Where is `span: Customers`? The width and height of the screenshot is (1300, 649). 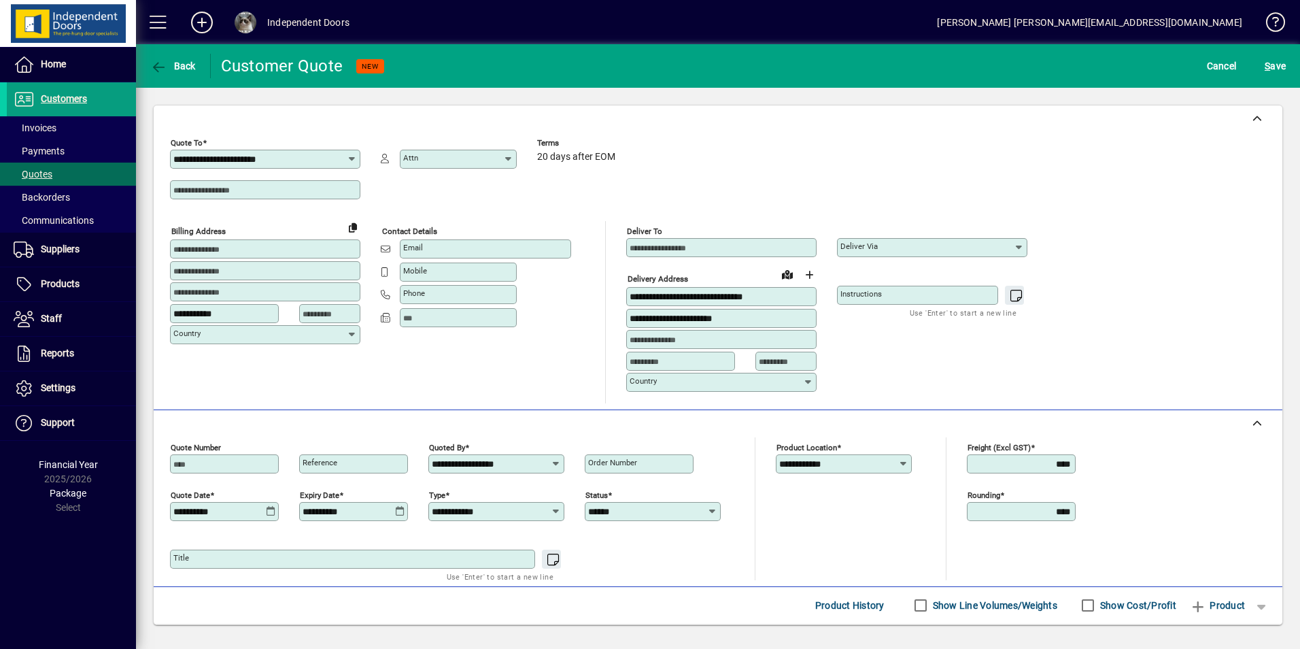
span: Customers is located at coordinates (64, 99).